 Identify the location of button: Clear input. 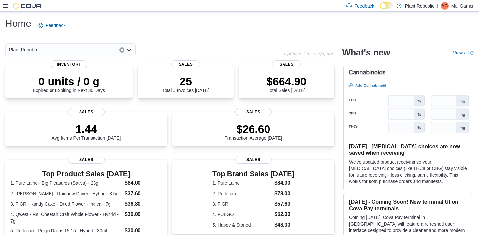
(122, 50).